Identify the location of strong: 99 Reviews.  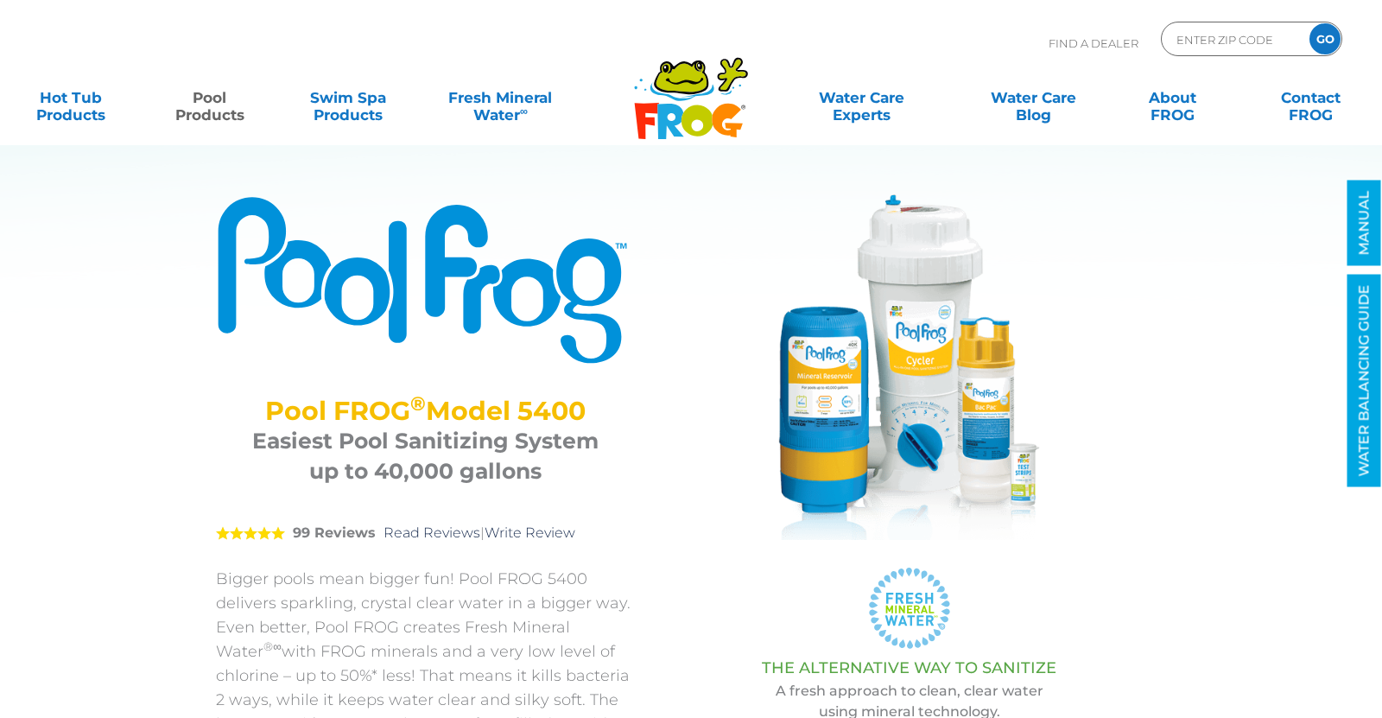
(334, 532).